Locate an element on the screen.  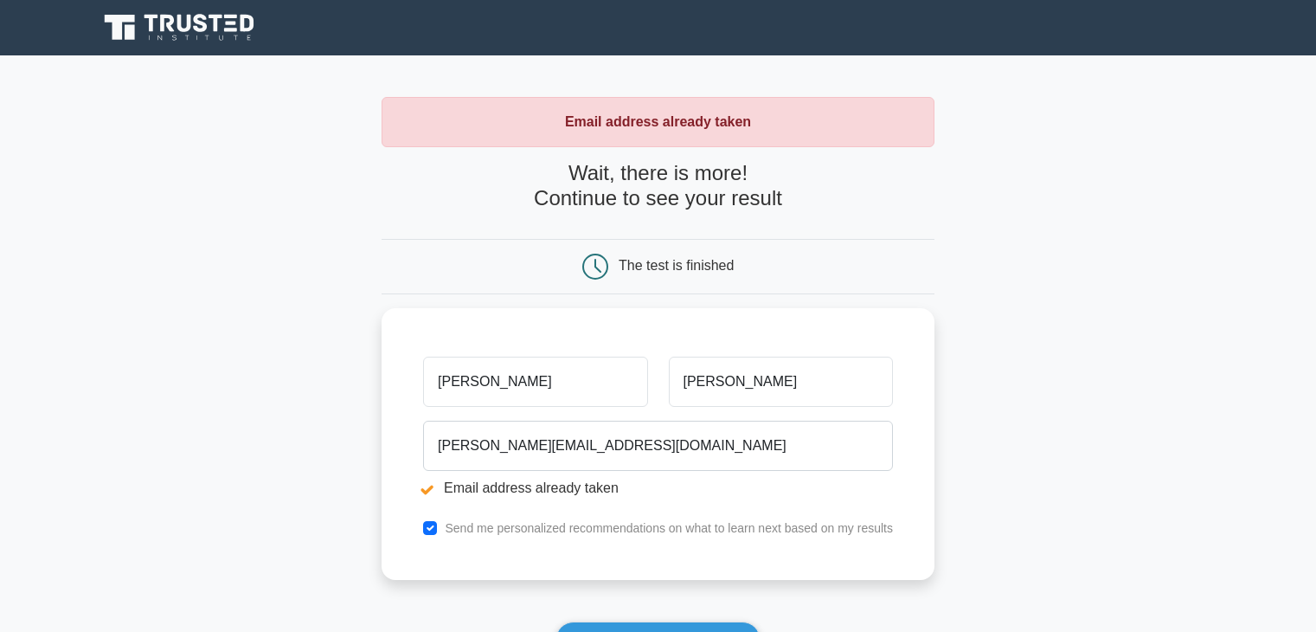
label: Send me personalized recommendations on what to learn next based on my results is located at coordinates (669, 528).